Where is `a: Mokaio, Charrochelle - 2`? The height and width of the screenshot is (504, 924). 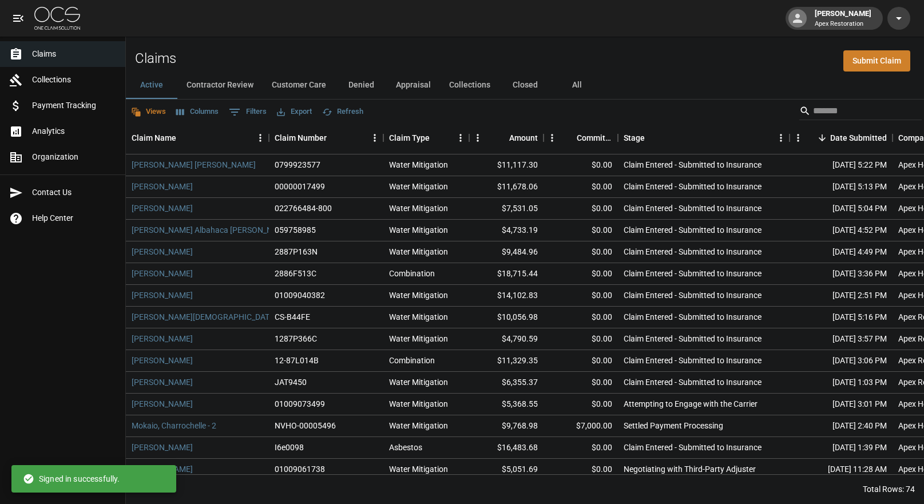 a: Mokaio, Charrochelle - 2 is located at coordinates (174, 425).